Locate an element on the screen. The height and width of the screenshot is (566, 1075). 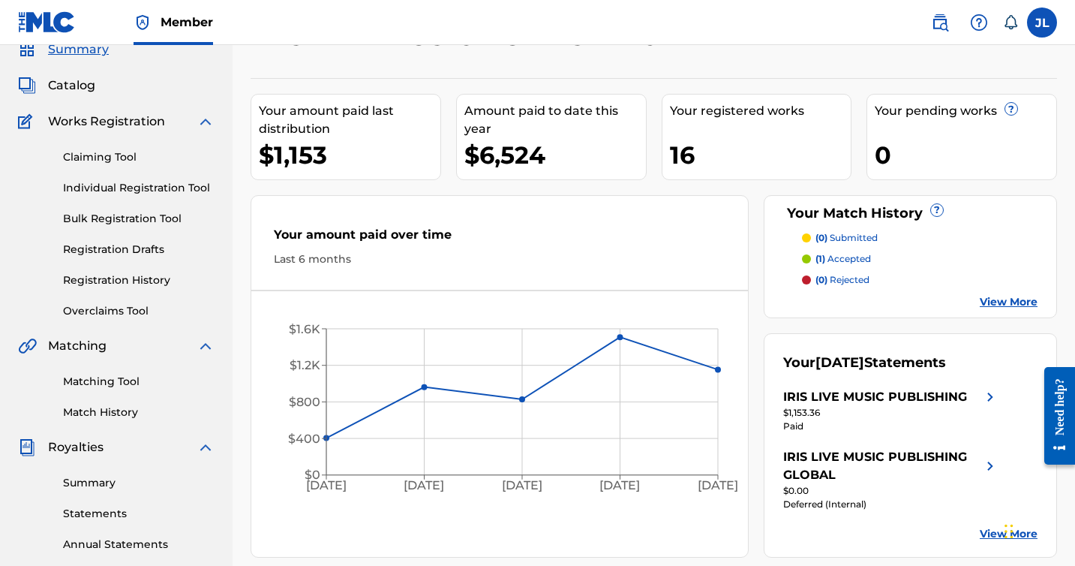
a: (0) submitted is located at coordinates (920, 238).